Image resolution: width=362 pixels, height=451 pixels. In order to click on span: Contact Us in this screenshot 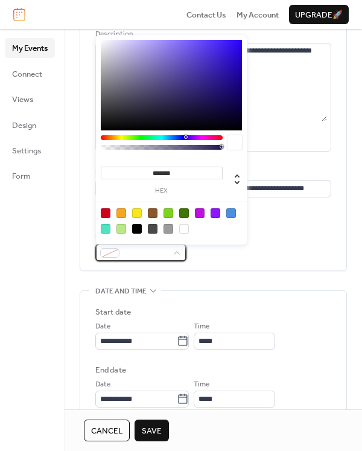, I will do `click(206, 15)`.